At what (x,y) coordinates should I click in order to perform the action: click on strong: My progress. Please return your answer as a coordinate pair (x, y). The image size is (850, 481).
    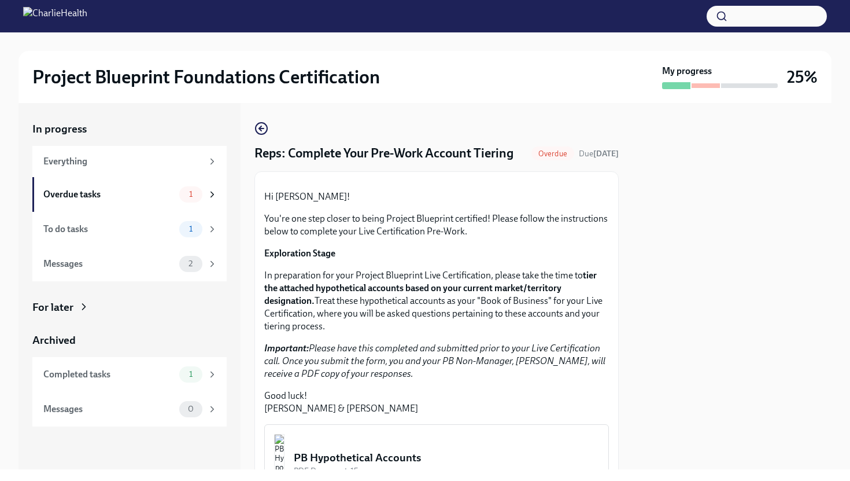
    Looking at the image, I should click on (687, 71).